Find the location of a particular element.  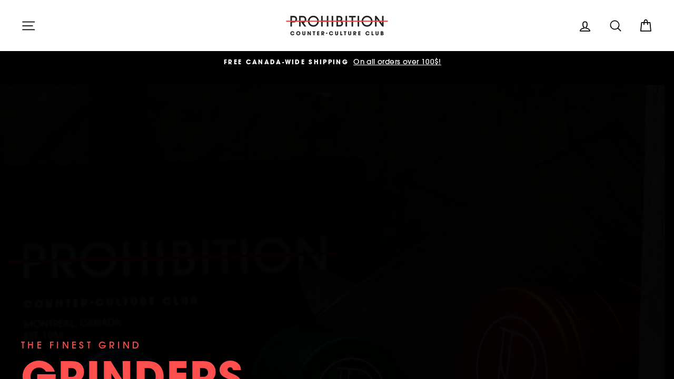

img: PROHIBITION COUNTER-CULTURE CLUB is located at coordinates (337, 25).